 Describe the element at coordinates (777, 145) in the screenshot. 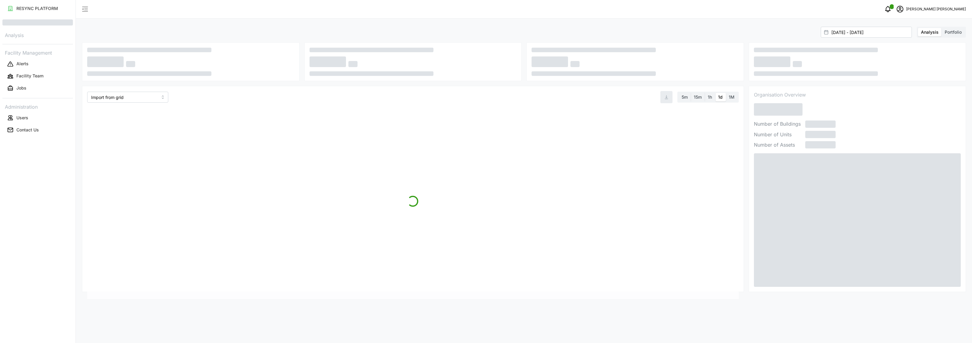

I see `p: Number of Assets` at that location.